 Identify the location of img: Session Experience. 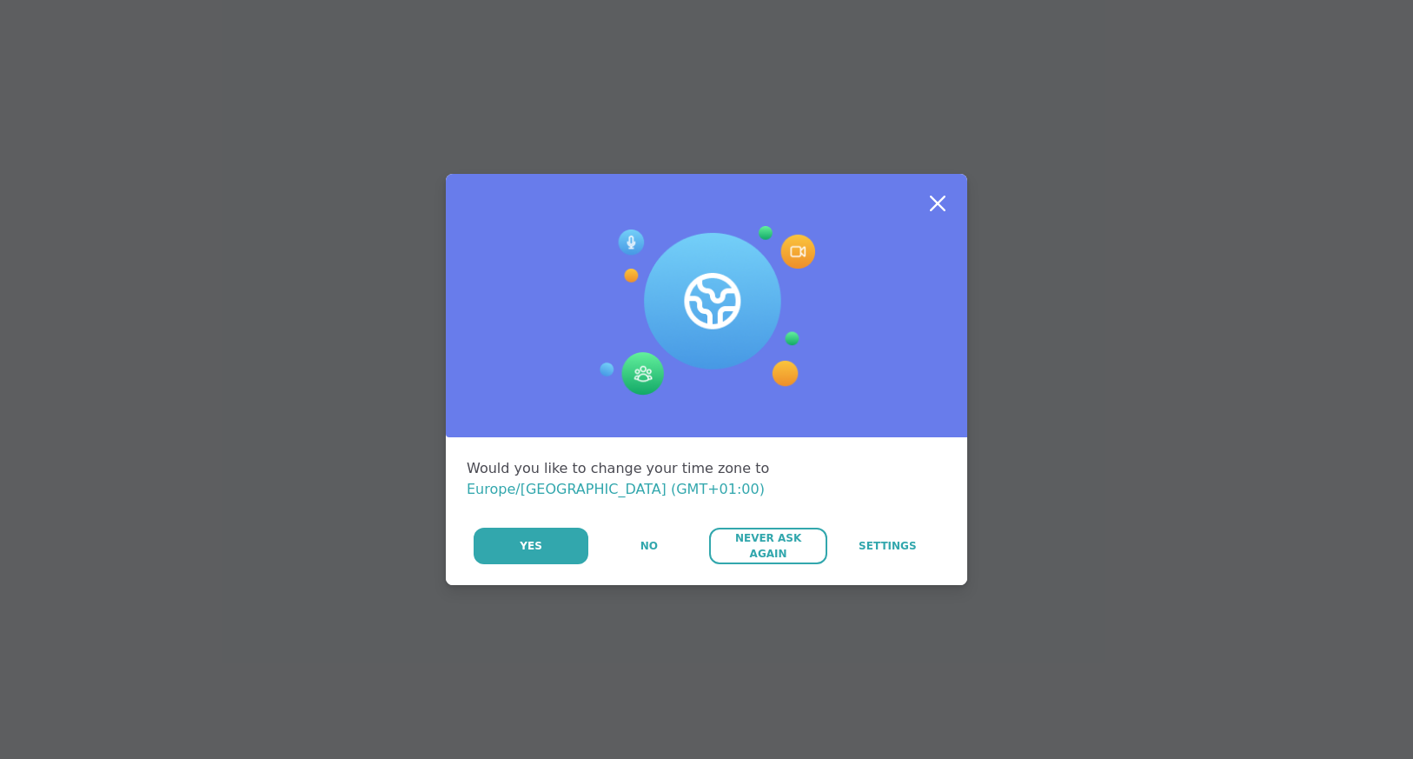
(706, 311).